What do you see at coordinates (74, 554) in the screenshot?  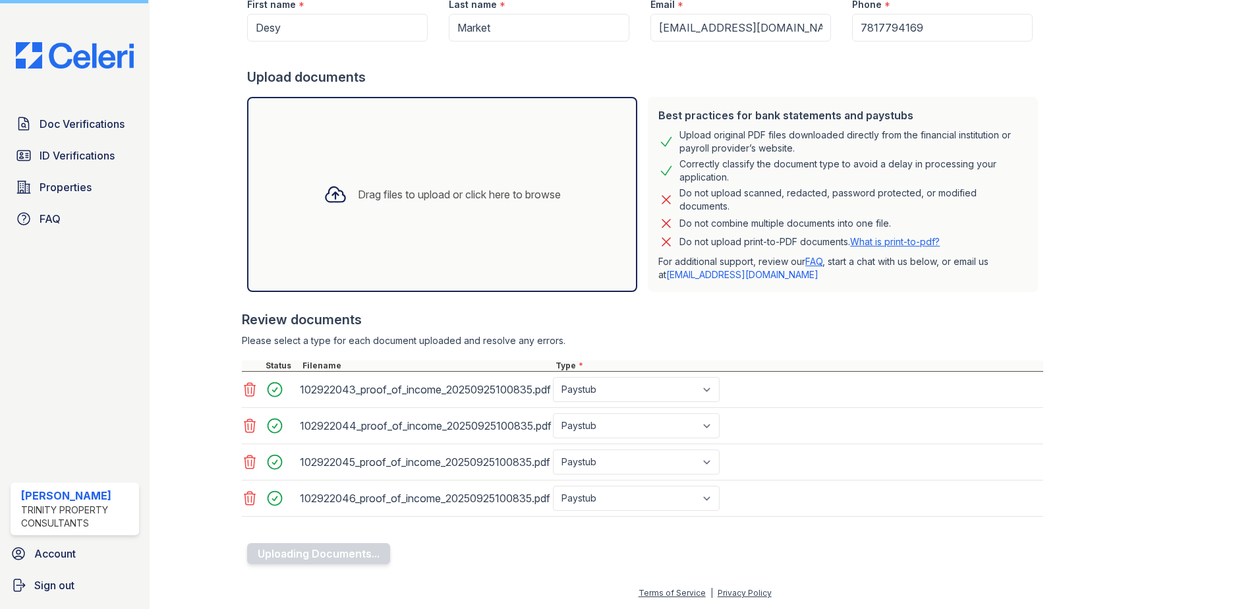 I see `a: Account` at bounding box center [74, 554].